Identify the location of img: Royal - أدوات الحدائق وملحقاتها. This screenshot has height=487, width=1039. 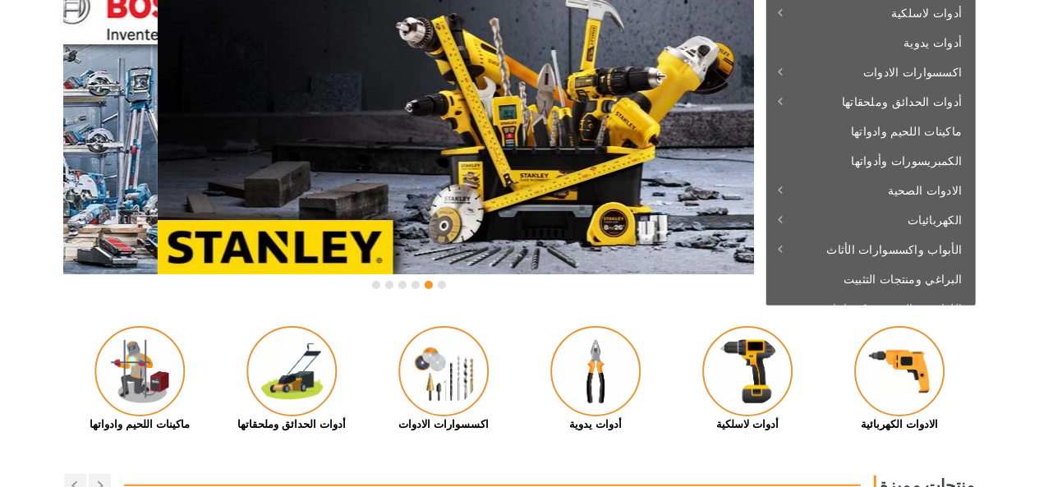
(292, 371).